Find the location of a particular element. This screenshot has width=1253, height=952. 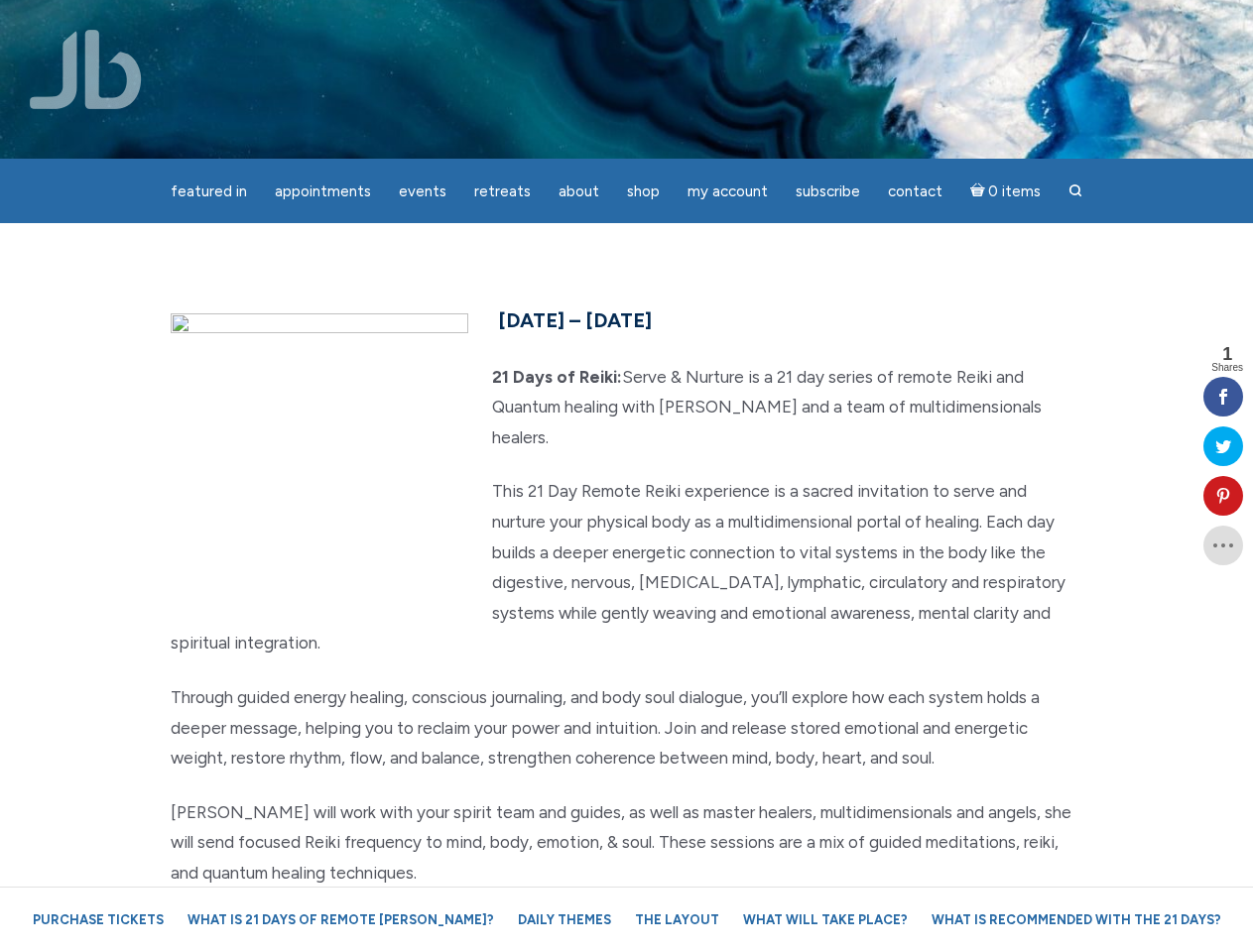

a: Shop is located at coordinates (643, 191).